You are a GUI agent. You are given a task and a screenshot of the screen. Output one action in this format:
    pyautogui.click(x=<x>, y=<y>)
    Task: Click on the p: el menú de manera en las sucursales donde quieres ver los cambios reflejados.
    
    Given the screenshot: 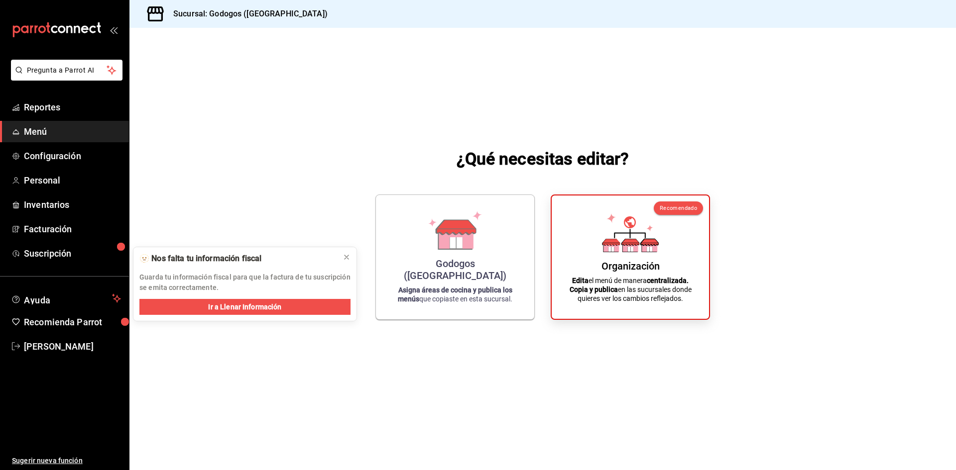 What is the action you would take?
    pyautogui.click(x=630, y=290)
    